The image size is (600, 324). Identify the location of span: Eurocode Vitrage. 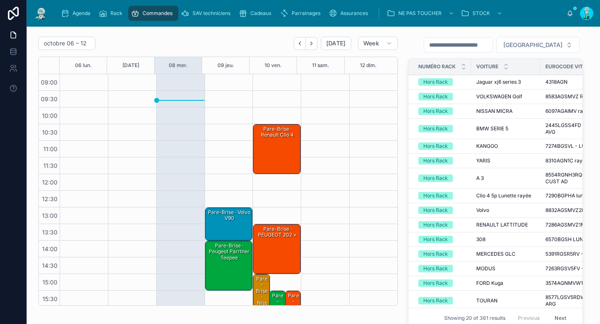
(571, 67).